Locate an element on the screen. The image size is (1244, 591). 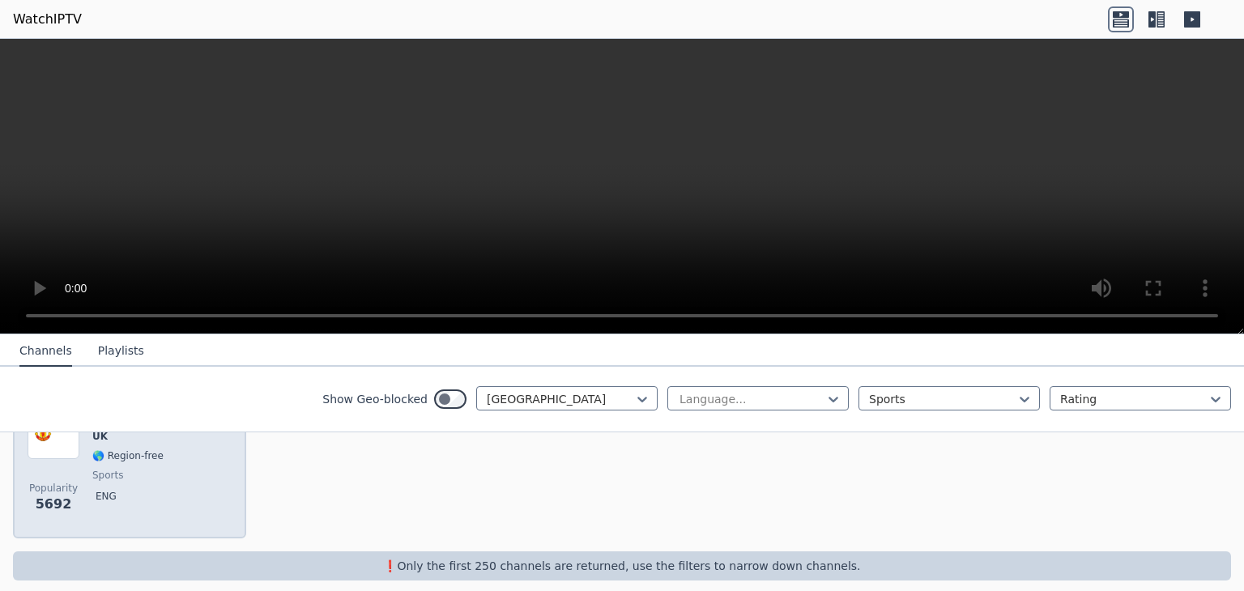
span: 5692 is located at coordinates (53, 505).